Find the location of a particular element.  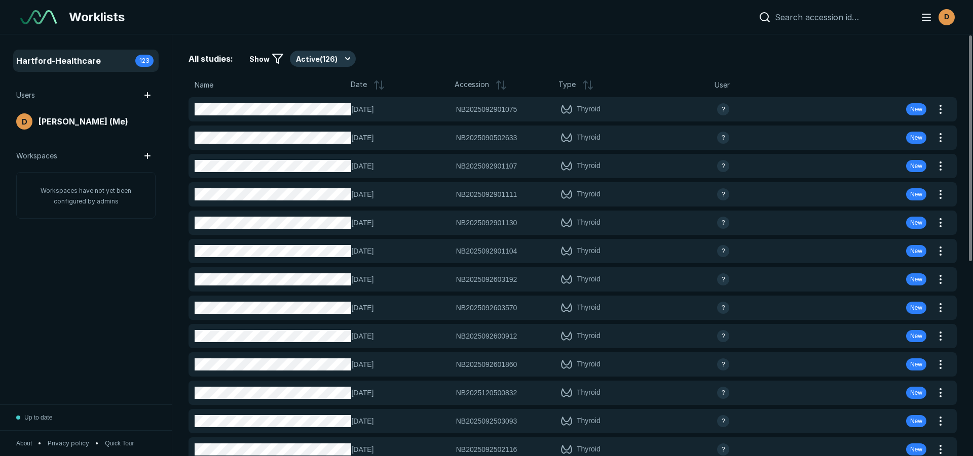

span: NB2025092901075 is located at coordinates (486, 109).